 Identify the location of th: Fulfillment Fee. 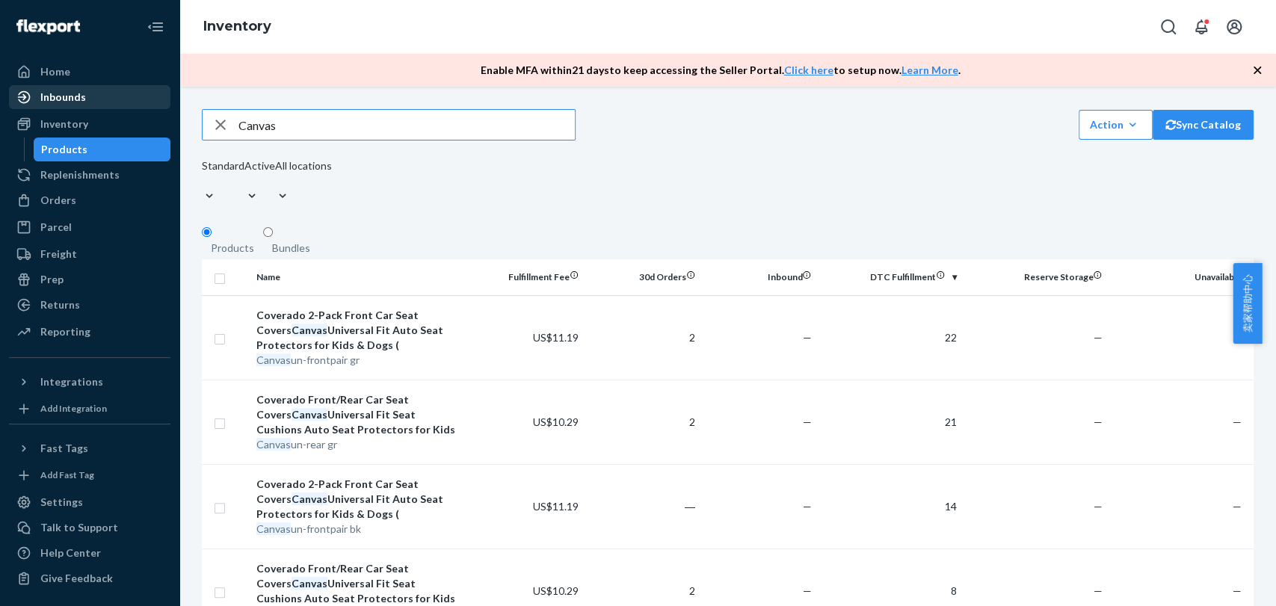
(527, 277).